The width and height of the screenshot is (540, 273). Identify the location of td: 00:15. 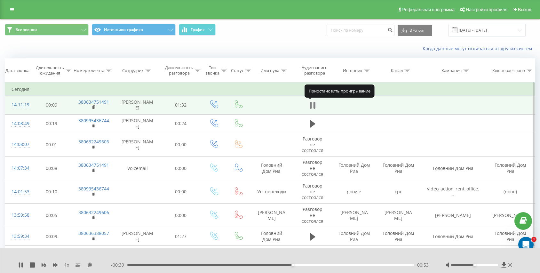
(51, 255).